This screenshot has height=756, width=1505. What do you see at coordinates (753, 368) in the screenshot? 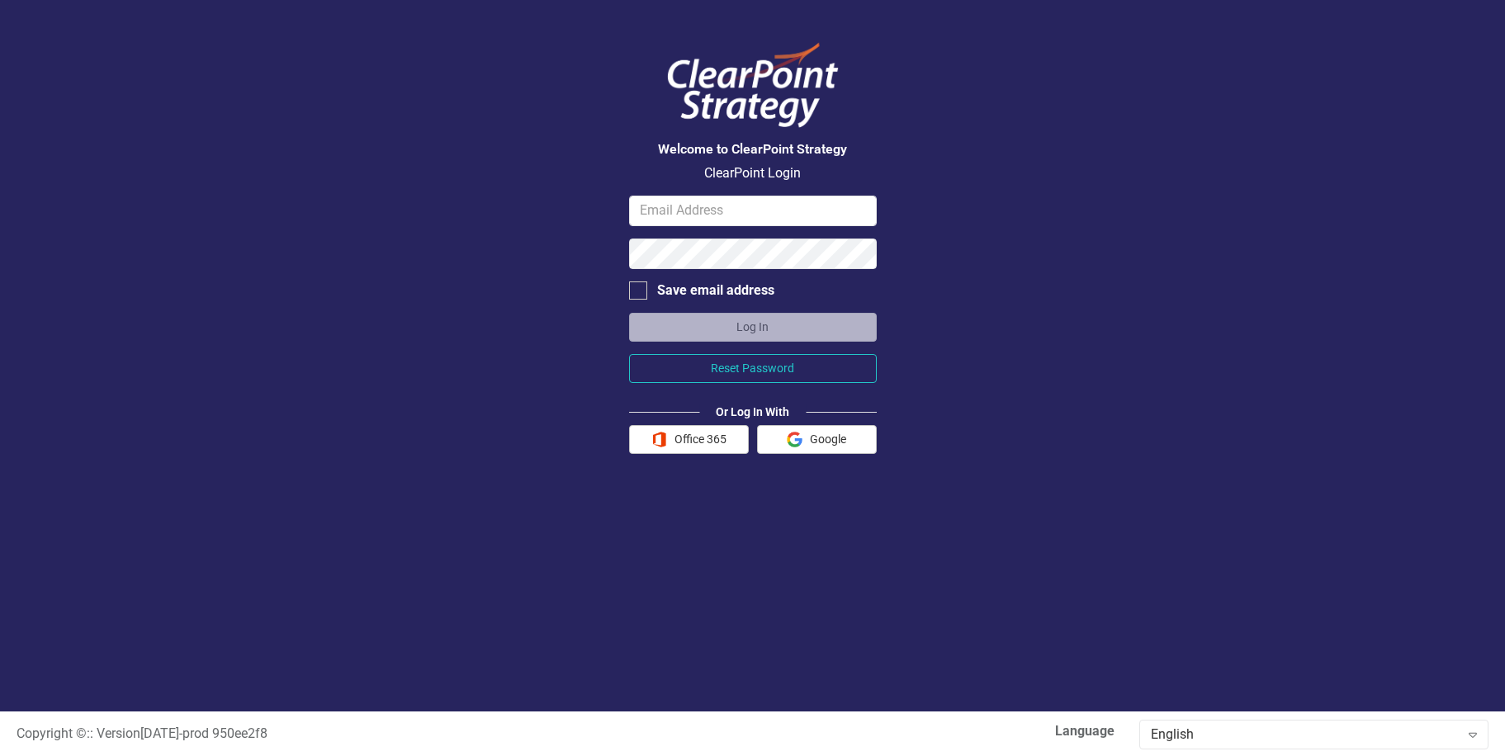
I see `button: Reset Password` at bounding box center [753, 368].